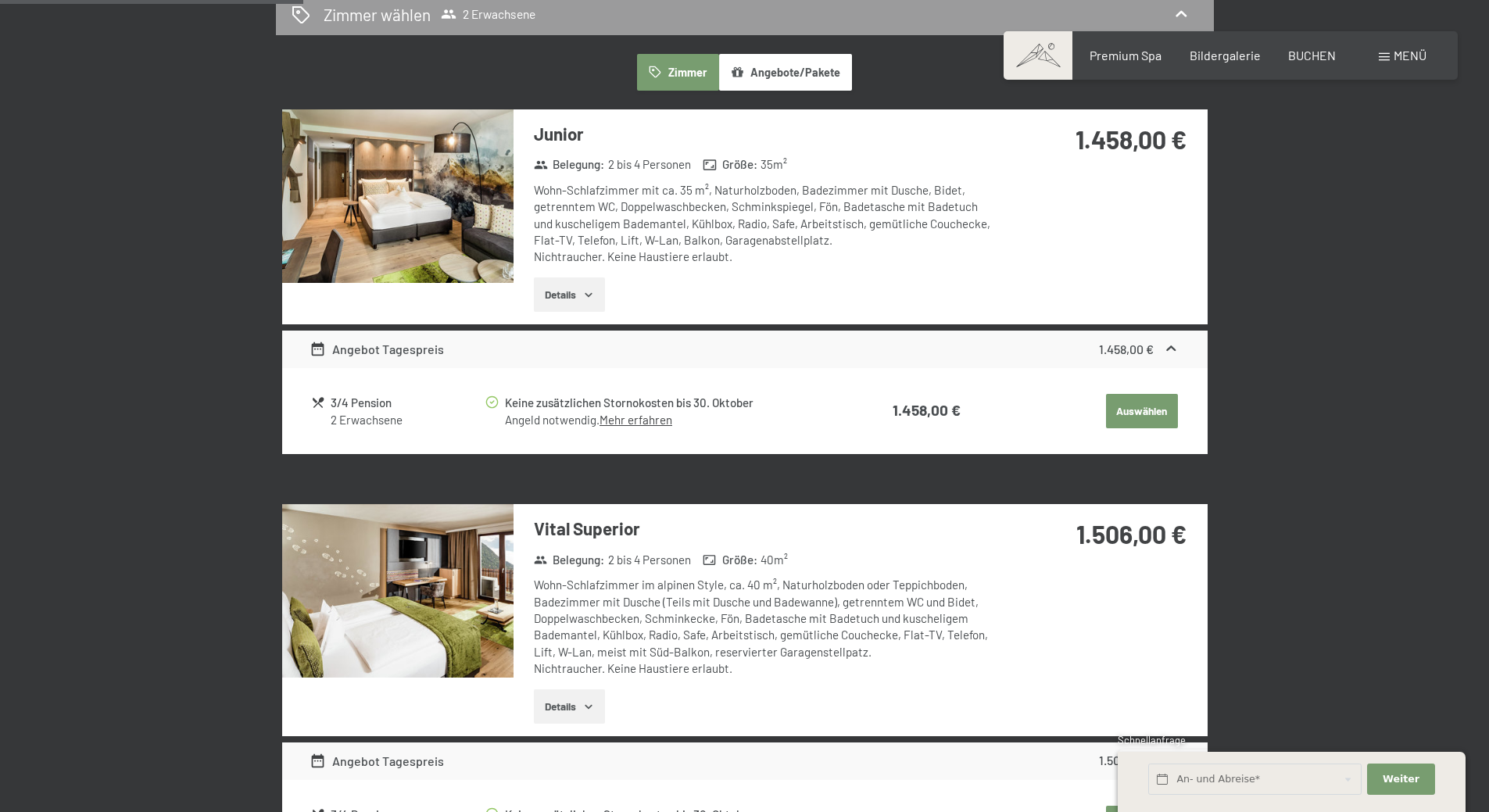  Describe the element at coordinates (668, 420) in the screenshot. I see `div: Angeld notwendig.` at that location.